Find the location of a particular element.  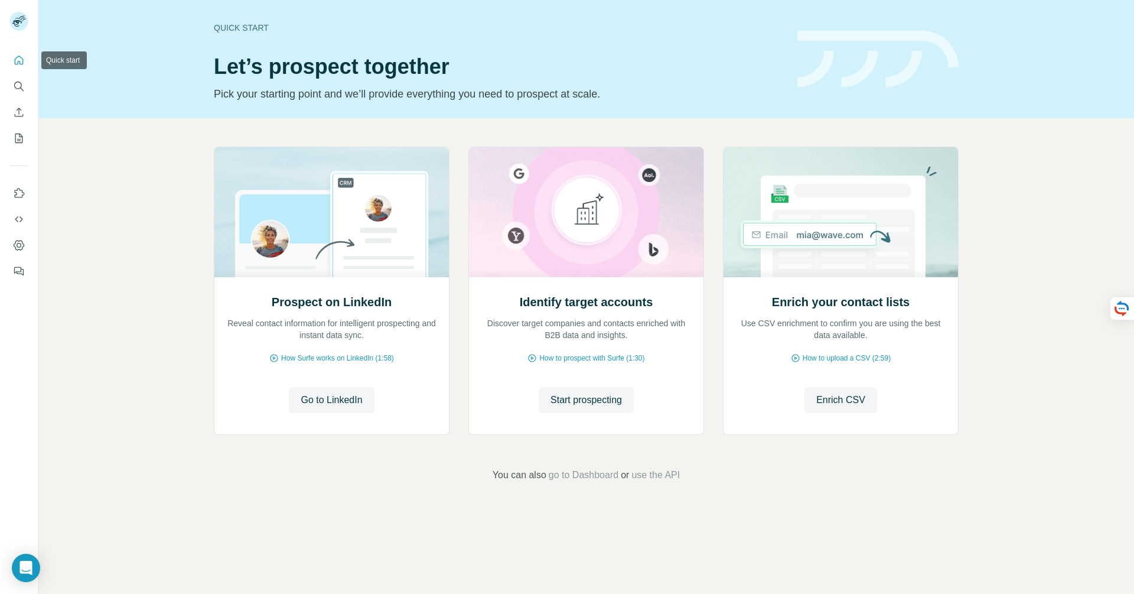

span: How to prospect with Surfe (1:30) is located at coordinates (592, 358).